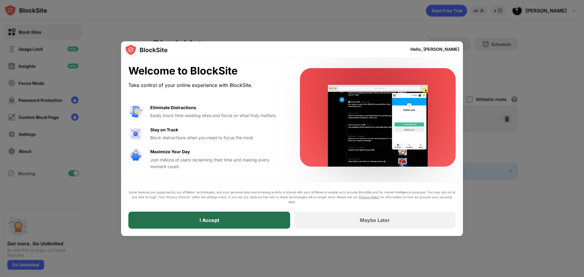 Image resolution: width=584 pixels, height=277 pixels. Describe the element at coordinates (218, 116) in the screenshot. I see `div: Easily block time-wasting sites and focus on what truly matters.` at that location.